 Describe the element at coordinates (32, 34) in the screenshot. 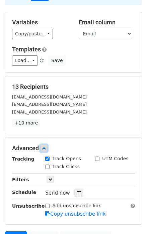

I see `a: Copy/paste...` at that location.